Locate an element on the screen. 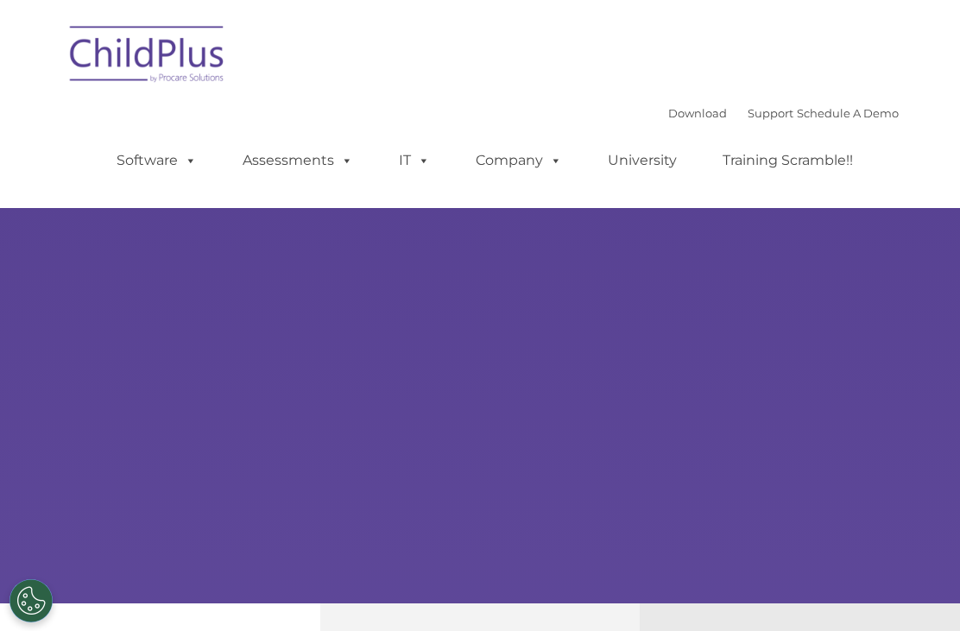  a: Training Scramble!! is located at coordinates (787, 161).